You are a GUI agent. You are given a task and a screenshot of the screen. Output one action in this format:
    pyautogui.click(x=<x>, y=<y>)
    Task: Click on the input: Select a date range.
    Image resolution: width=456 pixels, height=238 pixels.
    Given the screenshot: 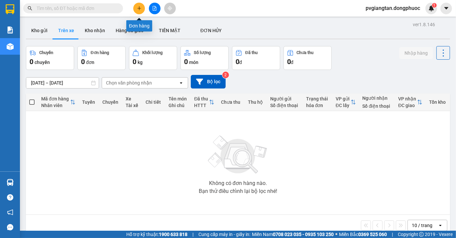 What is the action you would take?
    pyautogui.click(x=62, y=83)
    